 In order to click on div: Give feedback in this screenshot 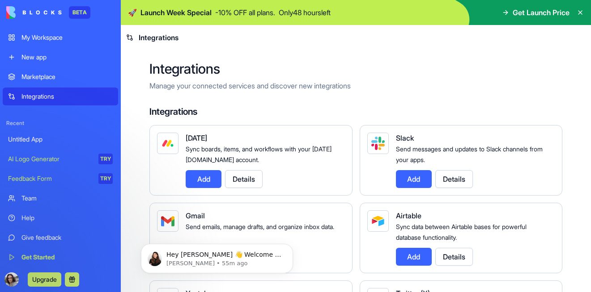, I will do `click(67, 238)`.